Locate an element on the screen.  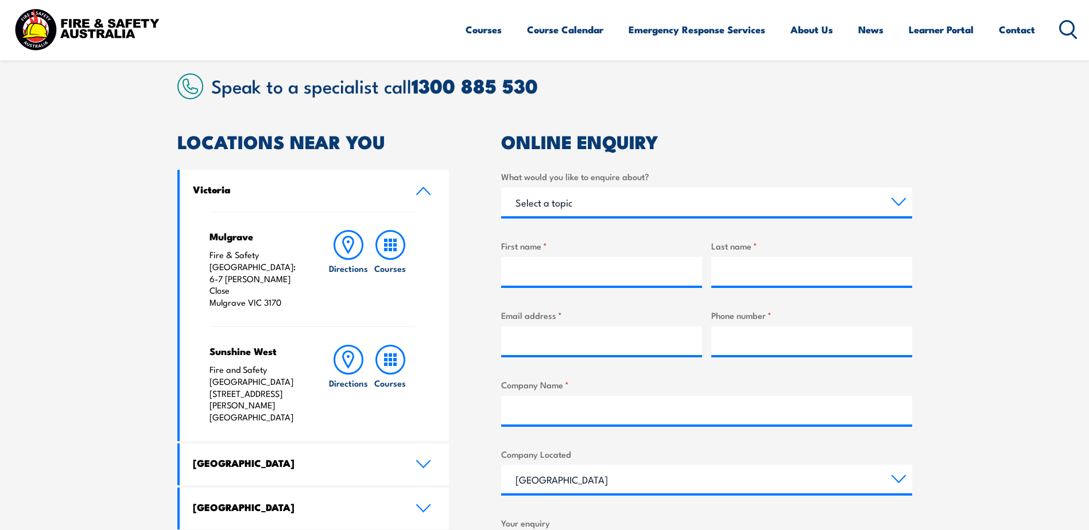
a: Learner Portal is located at coordinates (941, 29).